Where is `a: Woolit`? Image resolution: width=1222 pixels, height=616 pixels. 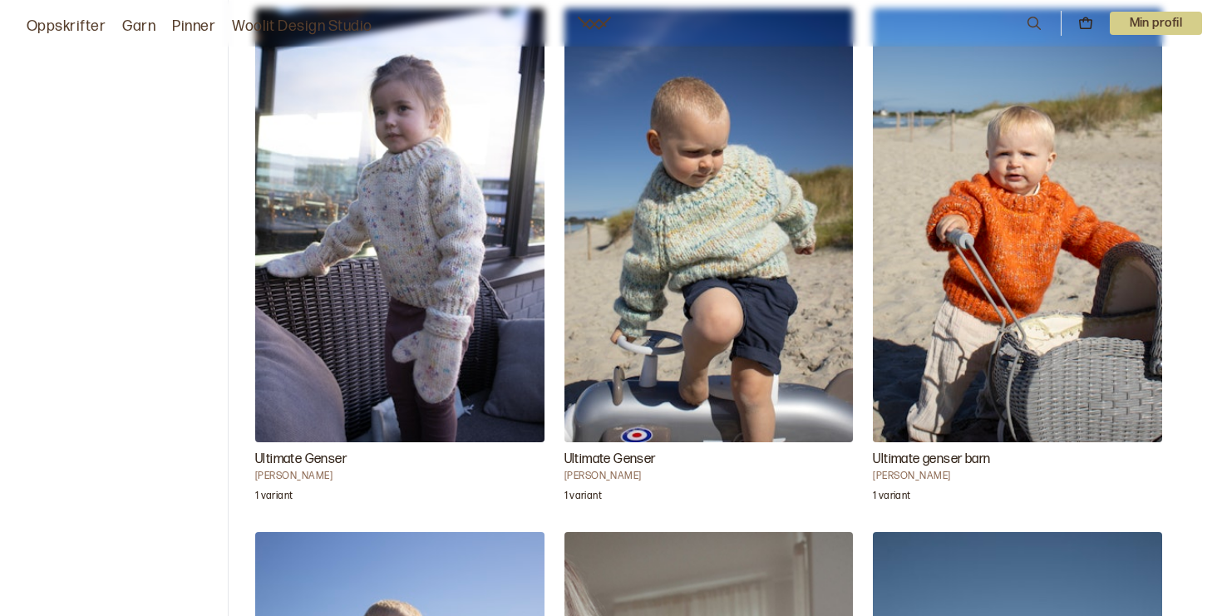
a: Woolit is located at coordinates (595, 23).